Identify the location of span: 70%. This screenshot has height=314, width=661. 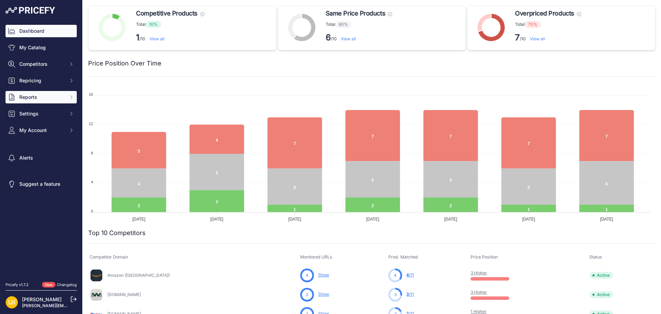
(533, 24).